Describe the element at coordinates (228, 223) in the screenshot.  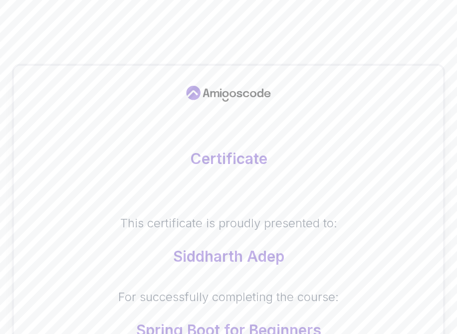
I see `p: This certificate is proudly presented to:` at that location.